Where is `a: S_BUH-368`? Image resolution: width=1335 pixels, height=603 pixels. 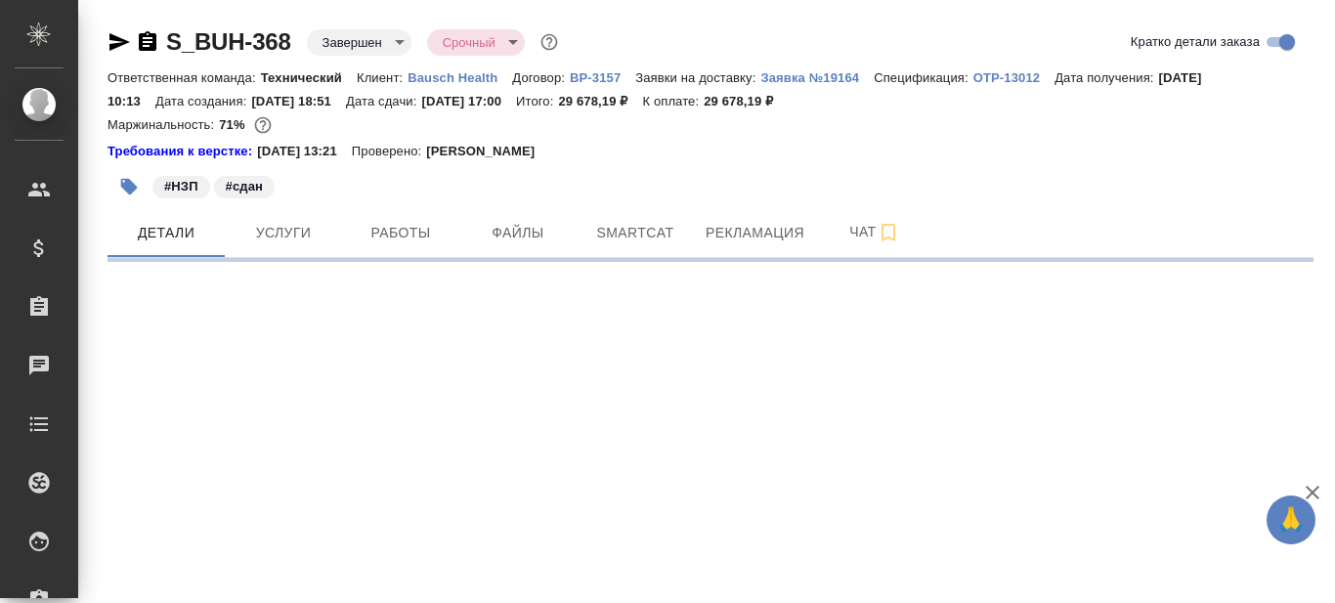 a: S_BUH-368 is located at coordinates (229, 41).